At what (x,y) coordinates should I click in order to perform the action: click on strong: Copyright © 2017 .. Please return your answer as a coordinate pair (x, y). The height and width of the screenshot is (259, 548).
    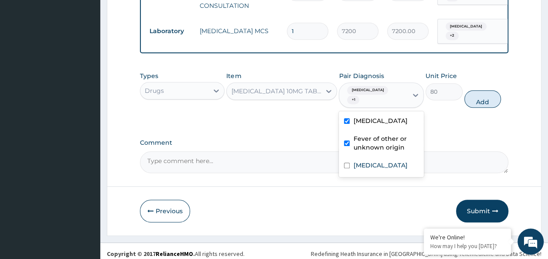
    Looking at the image, I should click on (151, 254).